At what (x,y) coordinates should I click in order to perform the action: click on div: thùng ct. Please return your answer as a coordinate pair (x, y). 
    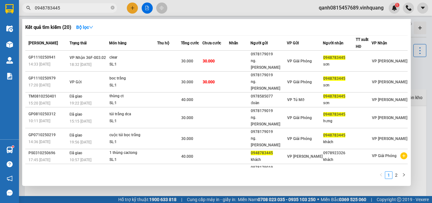
    Looking at the image, I should click on (133, 96).